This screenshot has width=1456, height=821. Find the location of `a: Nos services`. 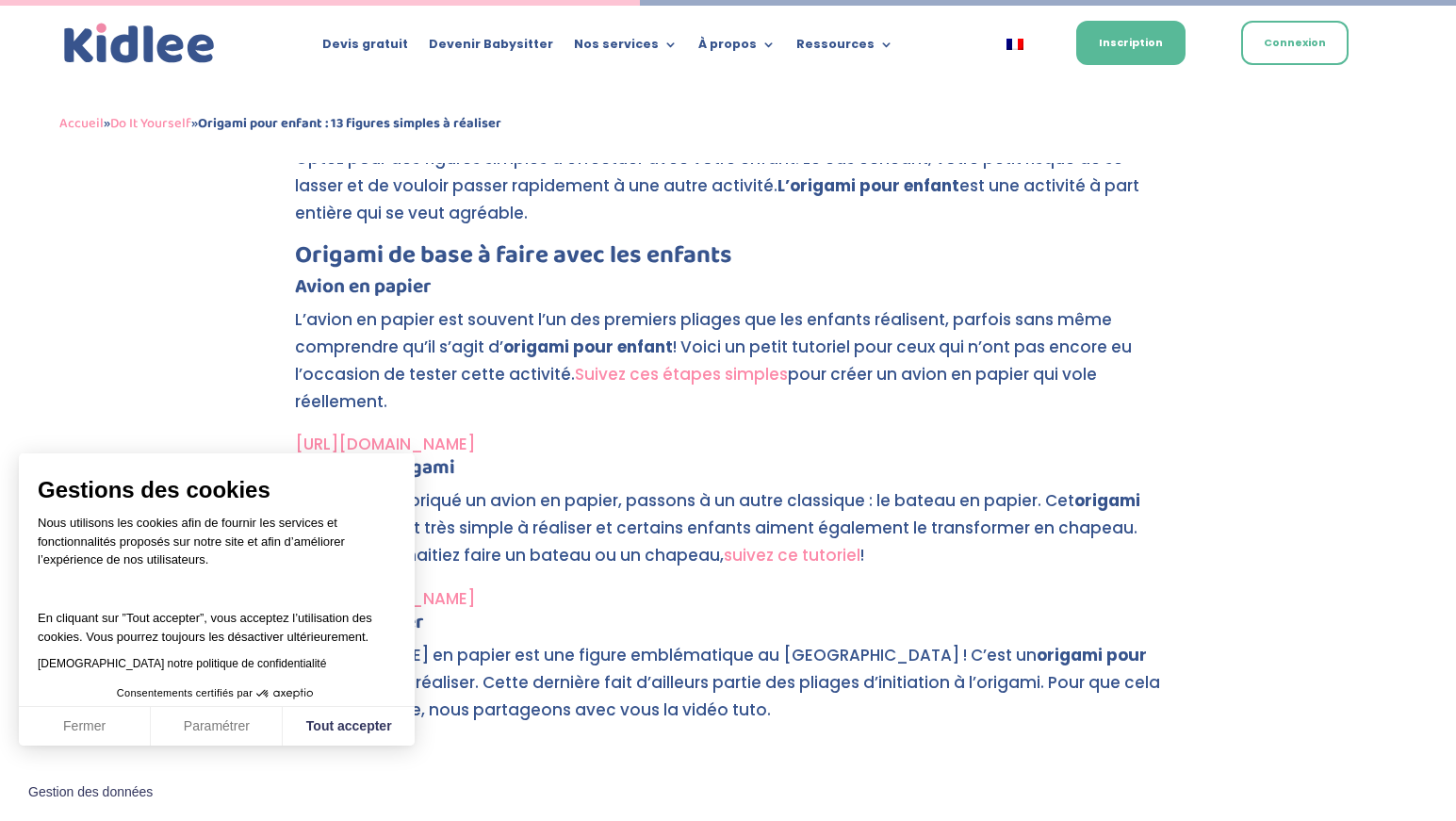

a: Nos services is located at coordinates (625, 48).